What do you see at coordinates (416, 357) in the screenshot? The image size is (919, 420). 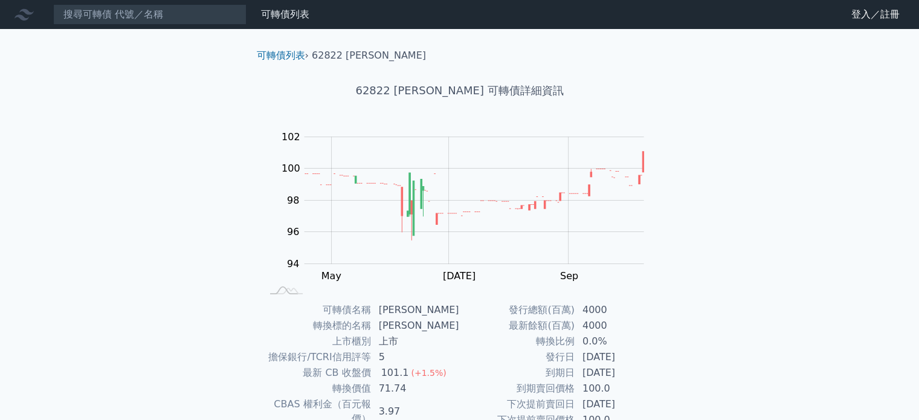 I see `td: 5` at bounding box center [416, 357].